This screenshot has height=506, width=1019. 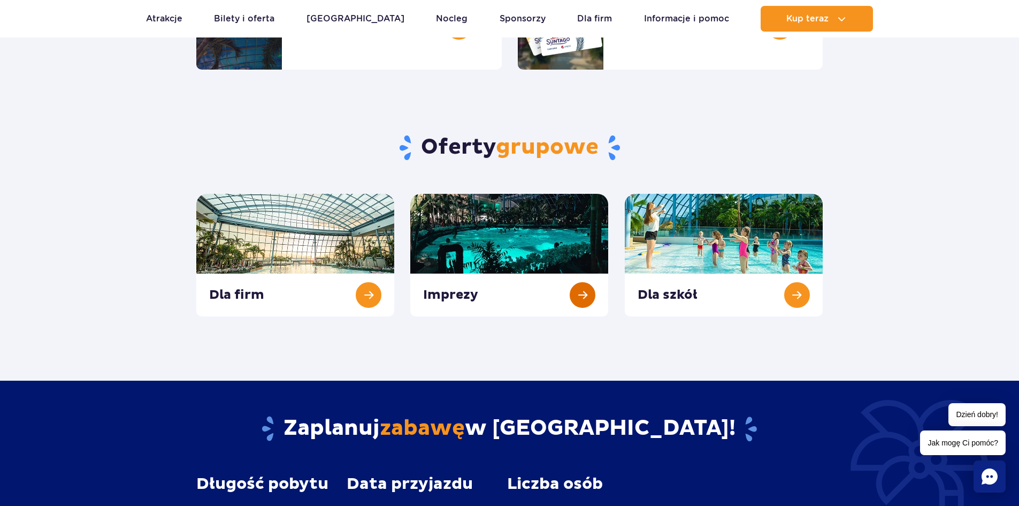 What do you see at coordinates (977, 414) in the screenshot?
I see `span: Dzień dobry!` at bounding box center [977, 414].